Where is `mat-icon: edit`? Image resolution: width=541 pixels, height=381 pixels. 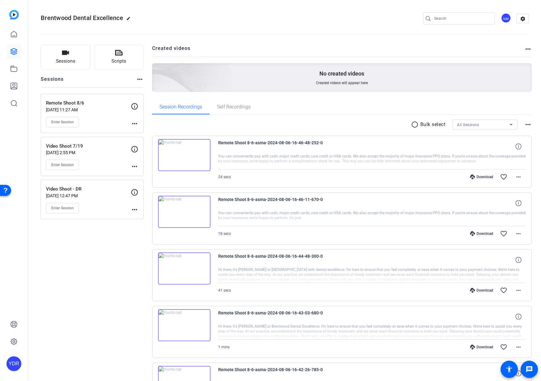
mat-icon: edit is located at coordinates (130, 20).